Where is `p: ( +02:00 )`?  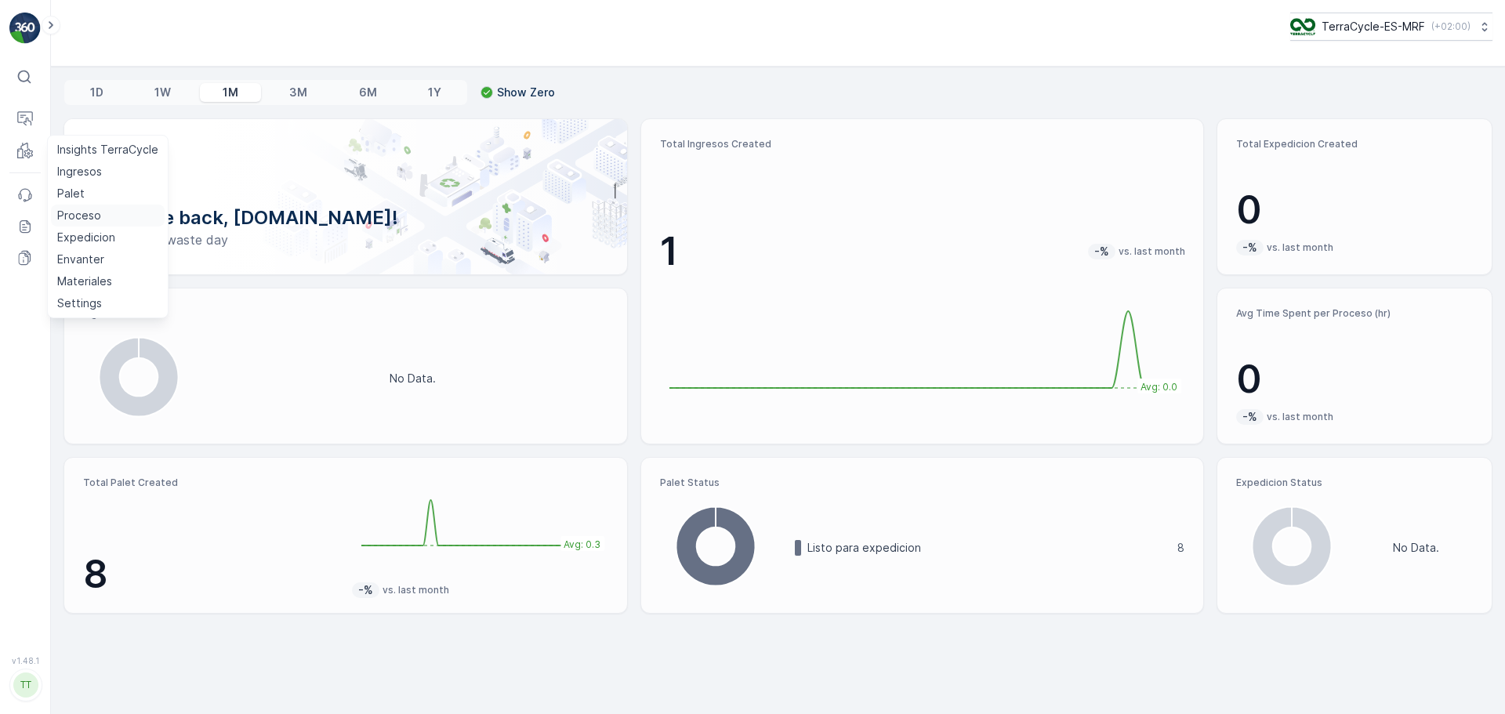
p: ( +02:00 ) is located at coordinates (1451, 27).